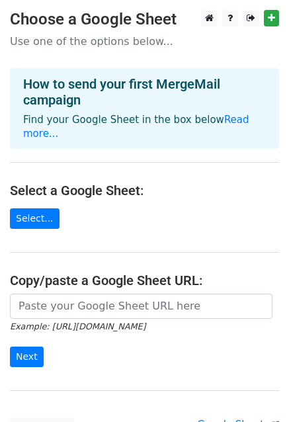  What do you see at coordinates (144, 280) in the screenshot?
I see `h4: Copy/paste a Google Sheet URL:` at bounding box center [144, 280].